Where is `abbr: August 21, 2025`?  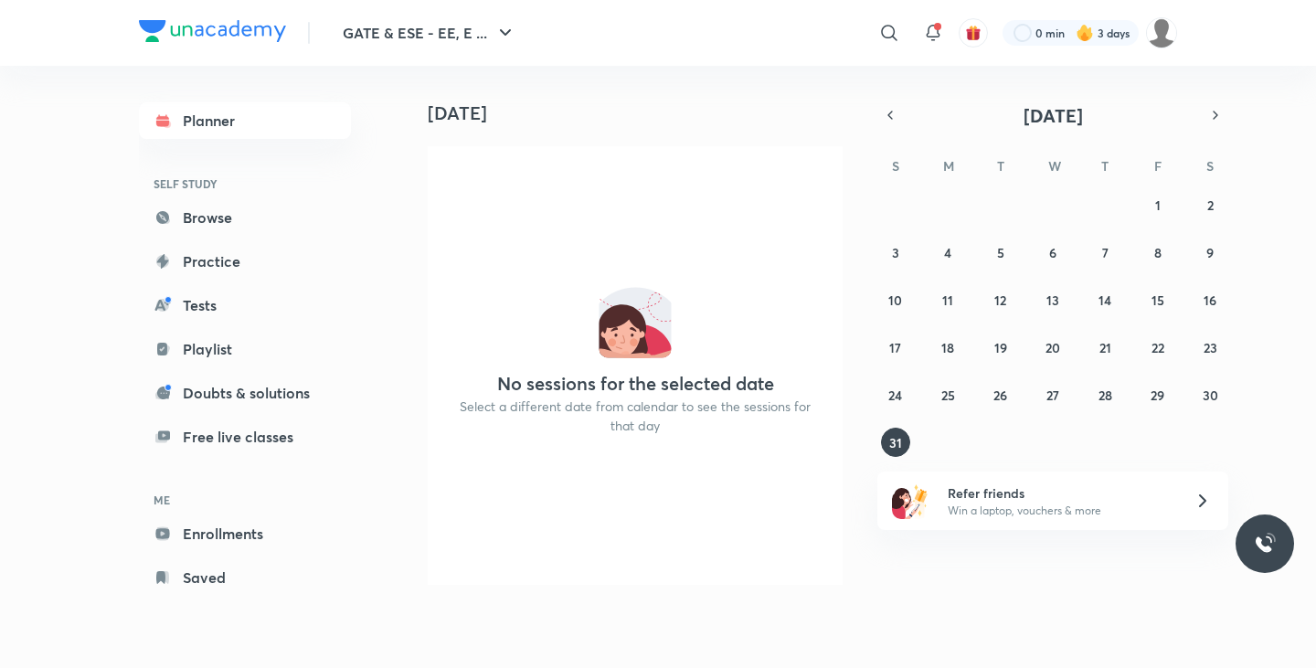
abbr: August 21, 2025 is located at coordinates (1105, 347).